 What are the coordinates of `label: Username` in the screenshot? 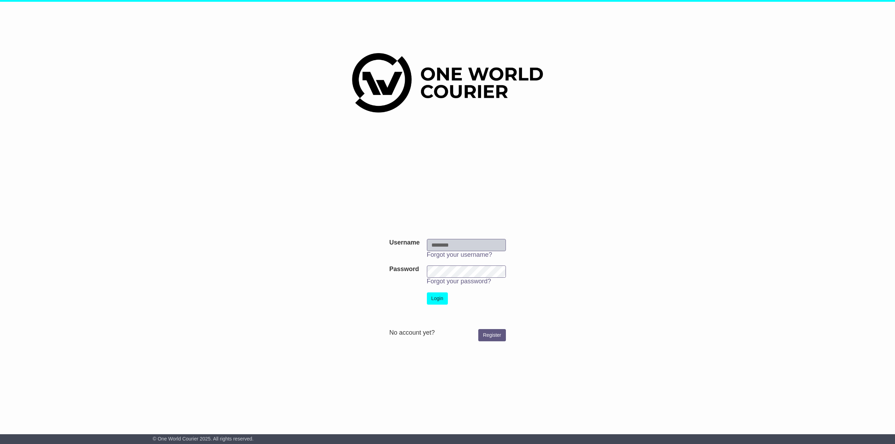 It's located at (404, 243).